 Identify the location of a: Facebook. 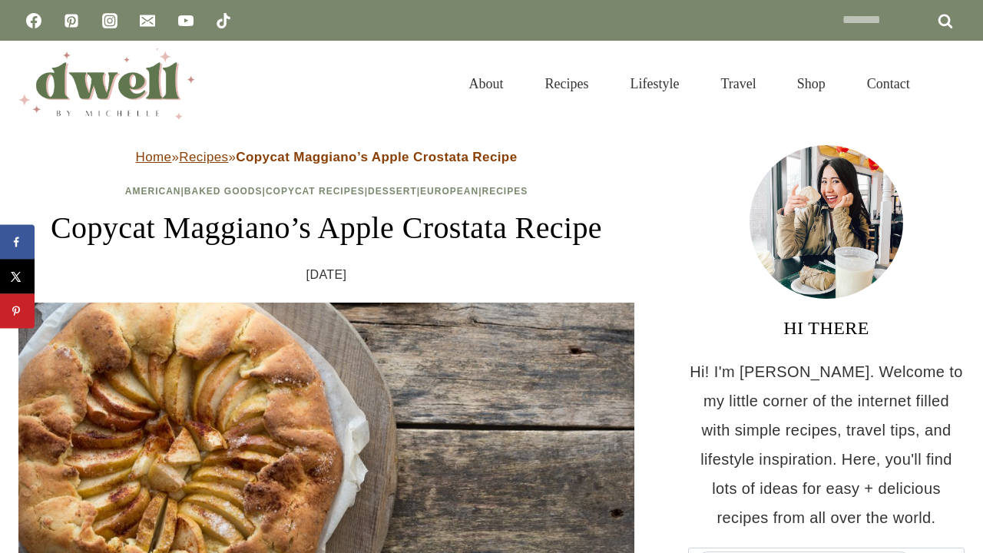
(34, 21).